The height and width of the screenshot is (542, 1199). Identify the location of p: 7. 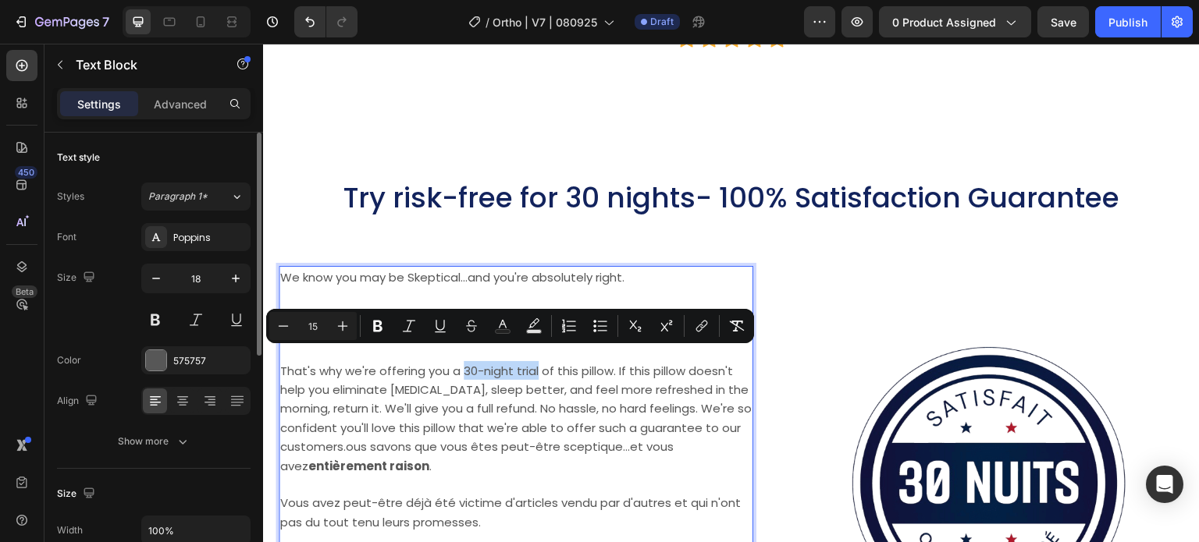
(105, 22).